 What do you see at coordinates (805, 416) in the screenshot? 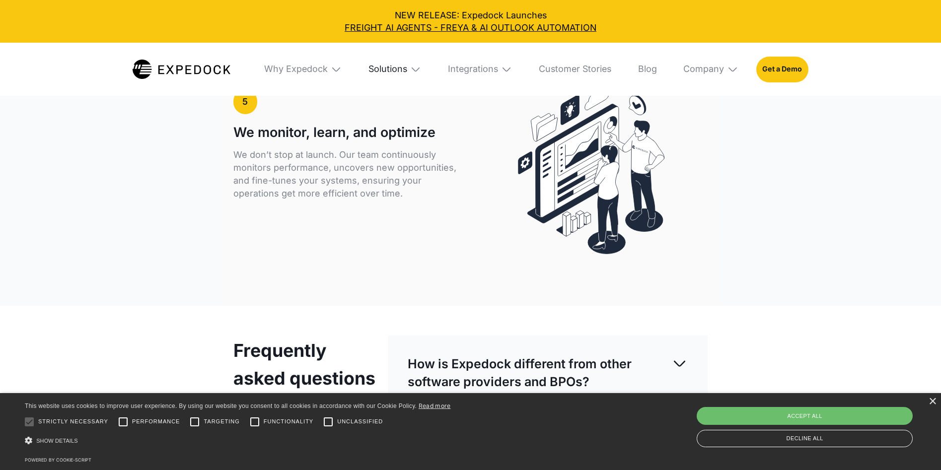
I see `div: Accept all` at bounding box center [805, 416].